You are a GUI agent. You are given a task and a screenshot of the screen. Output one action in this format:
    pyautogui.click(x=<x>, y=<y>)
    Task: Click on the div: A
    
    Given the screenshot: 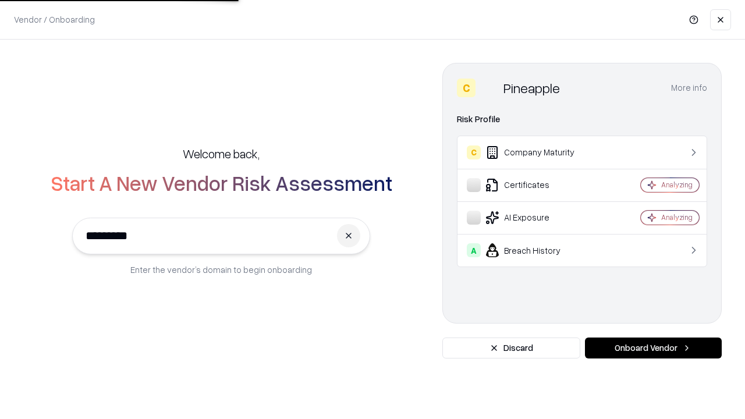 What is the action you would take?
    pyautogui.click(x=473, y=250)
    